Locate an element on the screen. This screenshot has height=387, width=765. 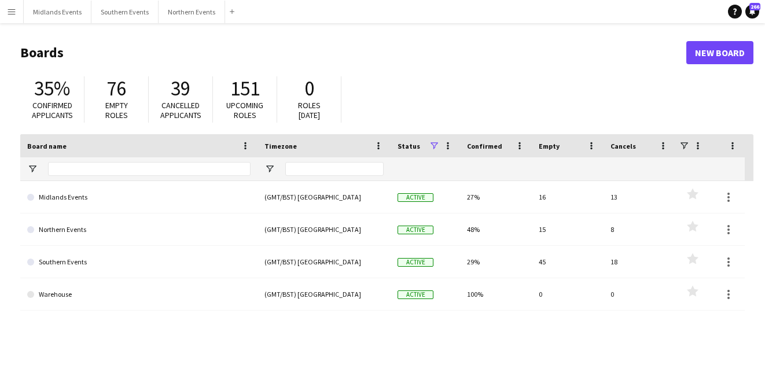
span: 76 is located at coordinates (116, 89).